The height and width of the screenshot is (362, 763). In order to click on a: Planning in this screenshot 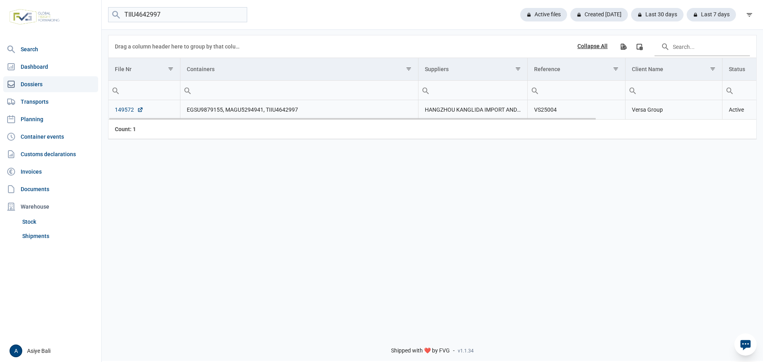, I will do `click(50, 119)`.